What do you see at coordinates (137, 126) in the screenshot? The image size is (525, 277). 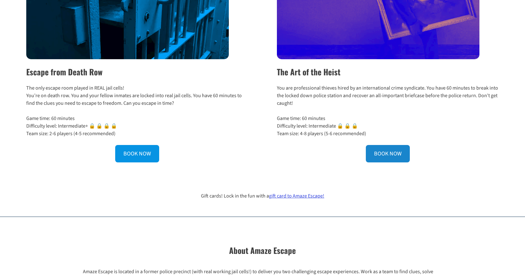 I see `p: Game time: 60 minutes Difficulty level: Intermediate+ 🔒 🔒 🔒 🔒 Team size: 2-6 players (4-5 recomme...` at bounding box center [137, 126].